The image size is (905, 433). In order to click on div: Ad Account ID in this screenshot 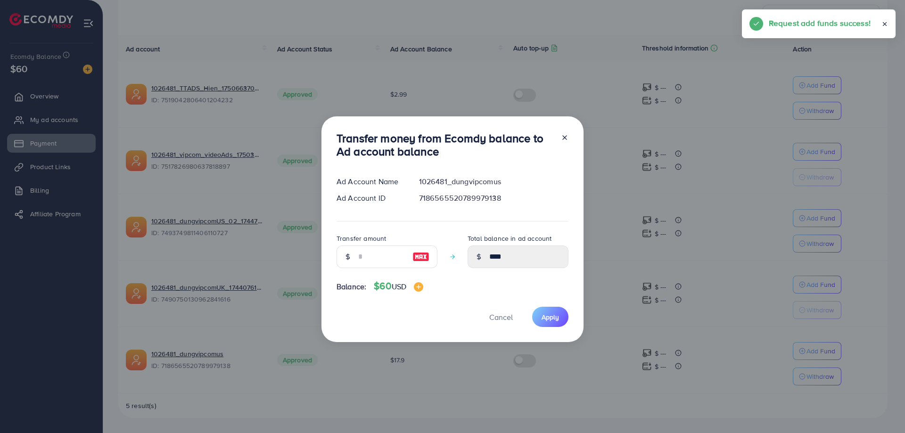, I will do `click(370, 198)`.